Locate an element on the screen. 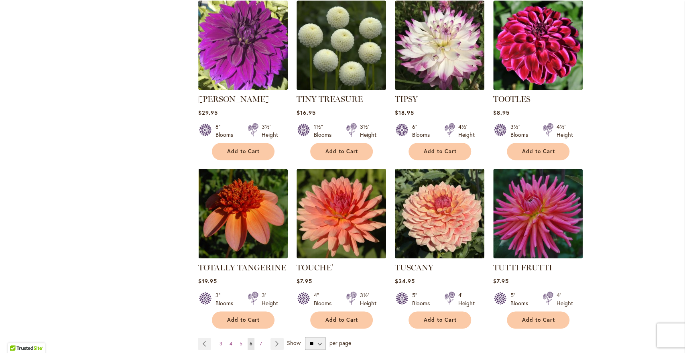 The image size is (685, 353). a: 4 is located at coordinates (231, 344).